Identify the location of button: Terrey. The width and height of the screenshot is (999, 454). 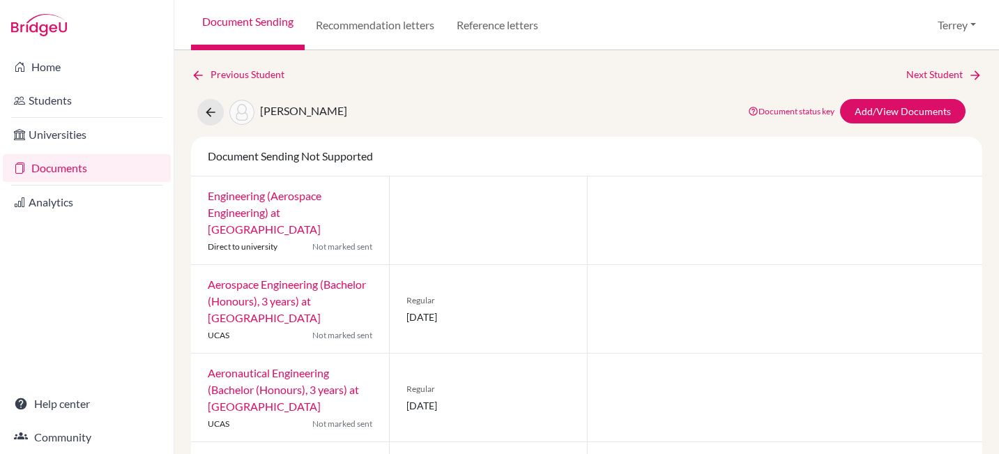
(957, 25).